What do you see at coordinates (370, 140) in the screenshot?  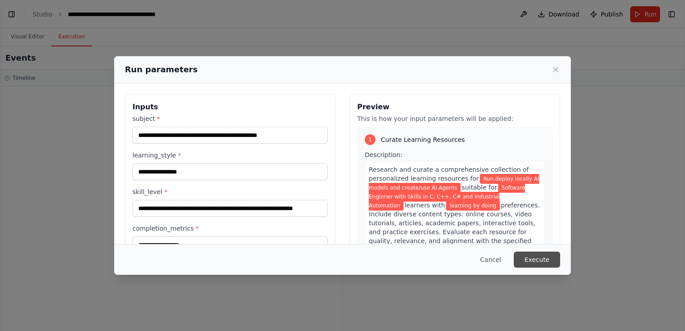 I see `div: 1` at bounding box center [370, 140].